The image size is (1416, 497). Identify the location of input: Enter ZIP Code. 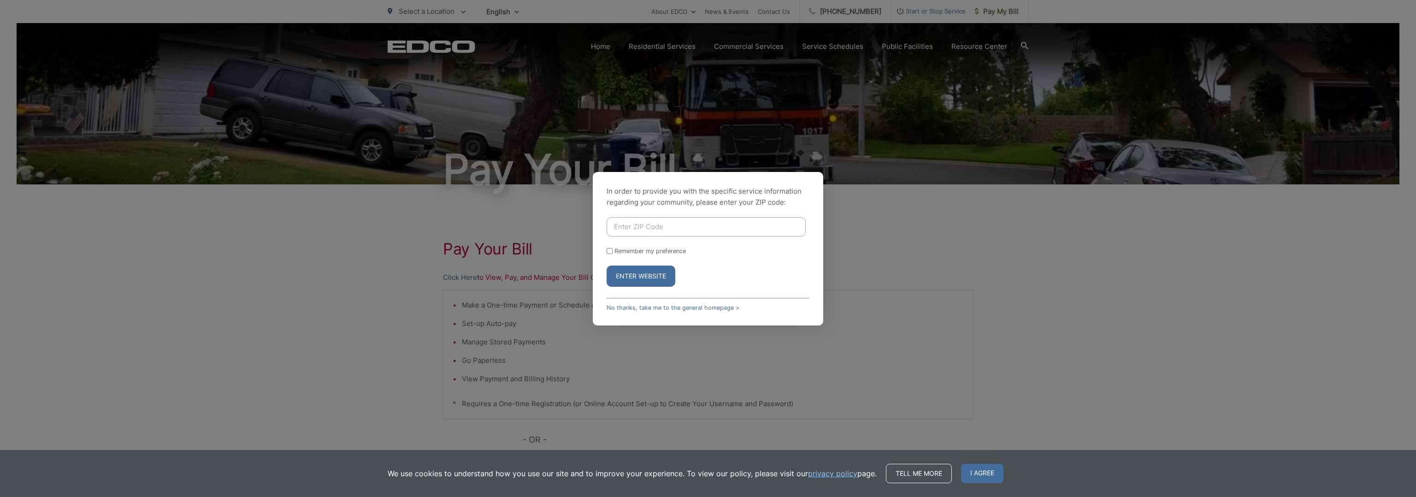
(706, 227).